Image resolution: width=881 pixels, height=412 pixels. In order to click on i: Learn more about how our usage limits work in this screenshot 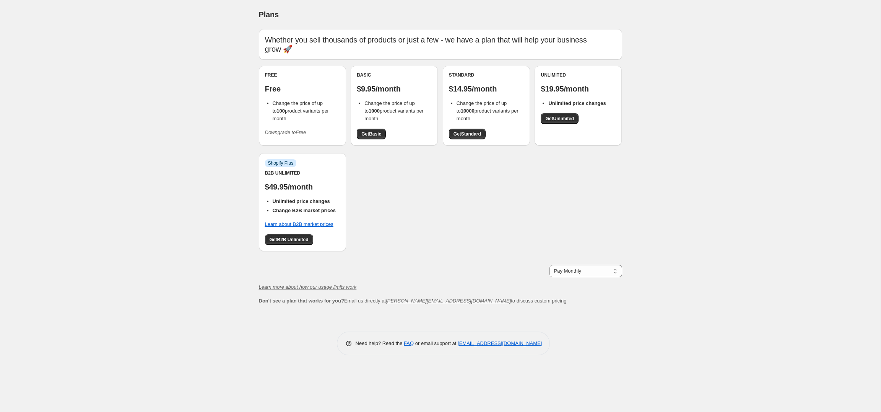, I will do `click(308, 287)`.